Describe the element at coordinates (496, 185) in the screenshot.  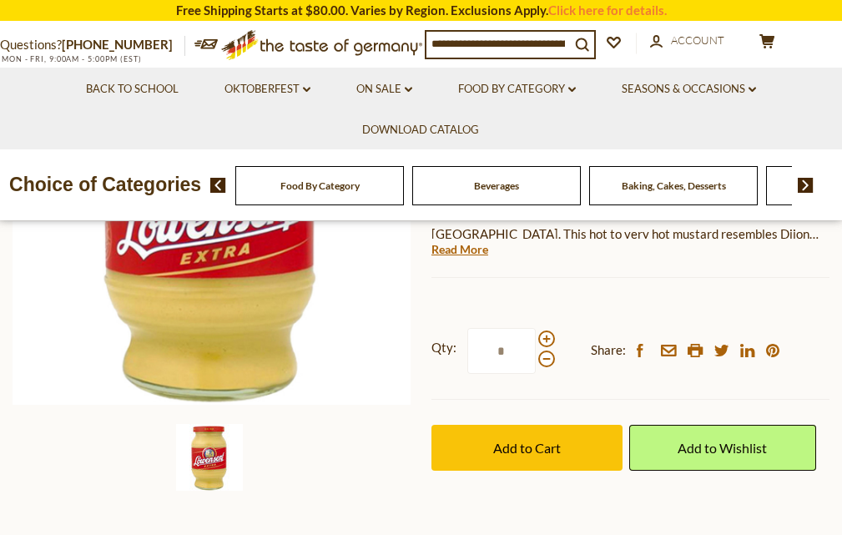
I see `a: Beverages` at that location.